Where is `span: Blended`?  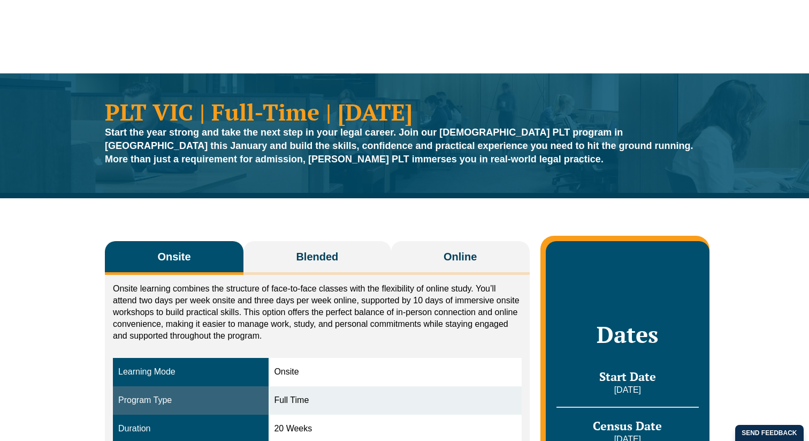
span: Blended is located at coordinates (317, 256).